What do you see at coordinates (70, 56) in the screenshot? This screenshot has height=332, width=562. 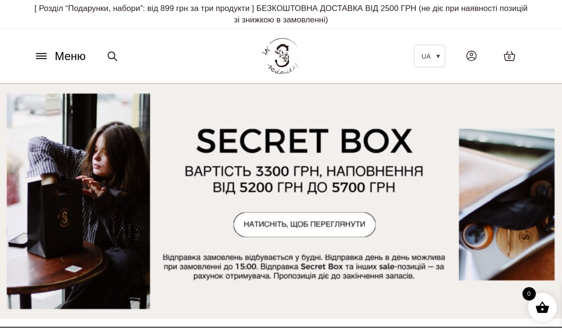 I see `span: Меню` at bounding box center [70, 56].